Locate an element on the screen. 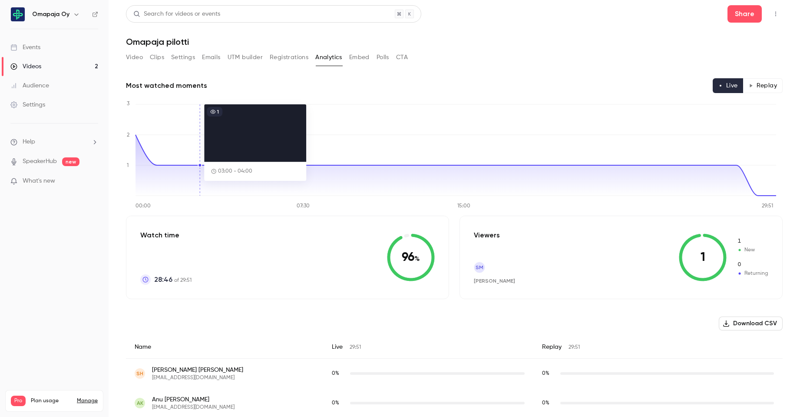 This screenshot has height=417, width=800. div: Settings is located at coordinates (28, 105).